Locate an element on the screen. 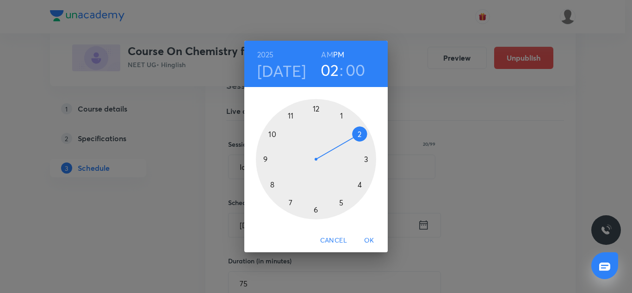 The width and height of the screenshot is (632, 293). button: AM is located at coordinates (327, 55).